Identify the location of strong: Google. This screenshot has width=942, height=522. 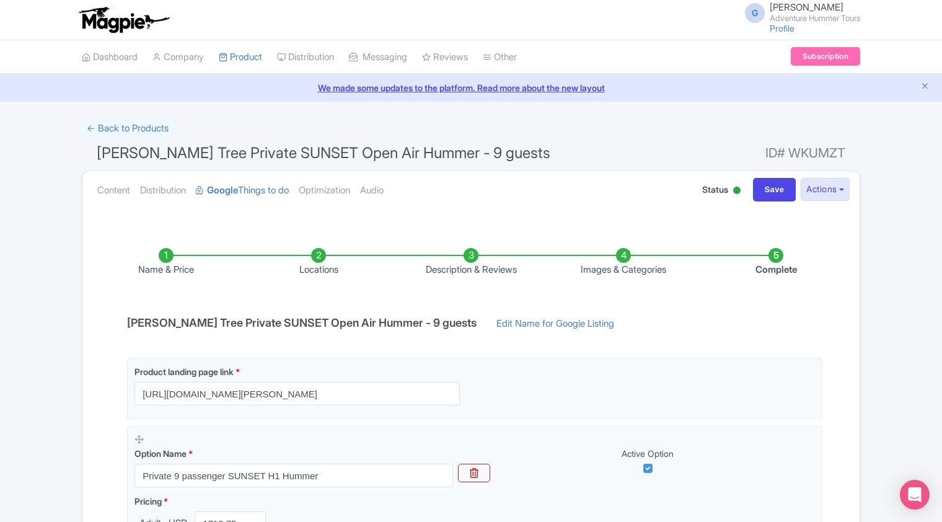
(222, 190).